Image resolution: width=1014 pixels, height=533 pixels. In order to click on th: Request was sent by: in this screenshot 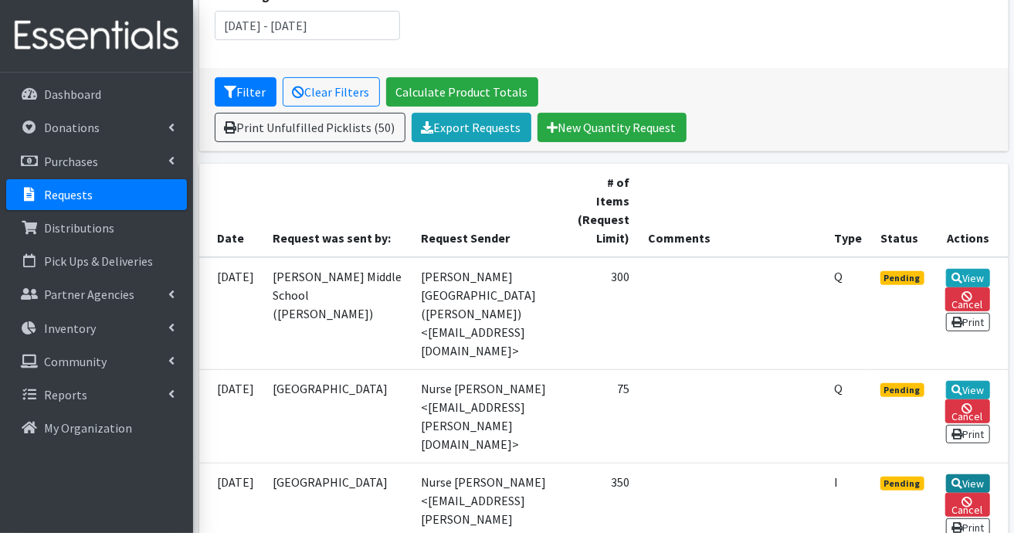, I will do `click(338, 210)`.